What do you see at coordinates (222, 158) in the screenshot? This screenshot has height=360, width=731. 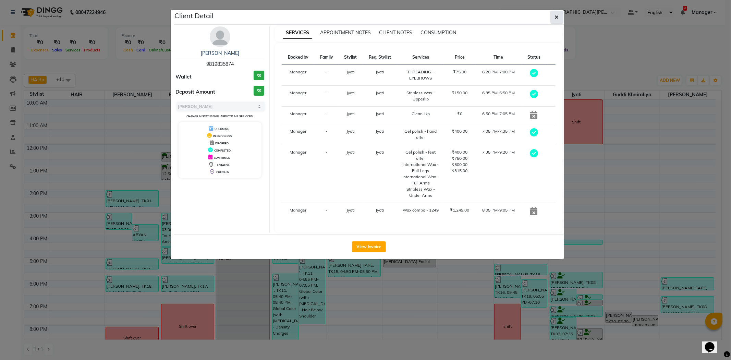 I see `span: CONFIRMED` at bounding box center [222, 158].